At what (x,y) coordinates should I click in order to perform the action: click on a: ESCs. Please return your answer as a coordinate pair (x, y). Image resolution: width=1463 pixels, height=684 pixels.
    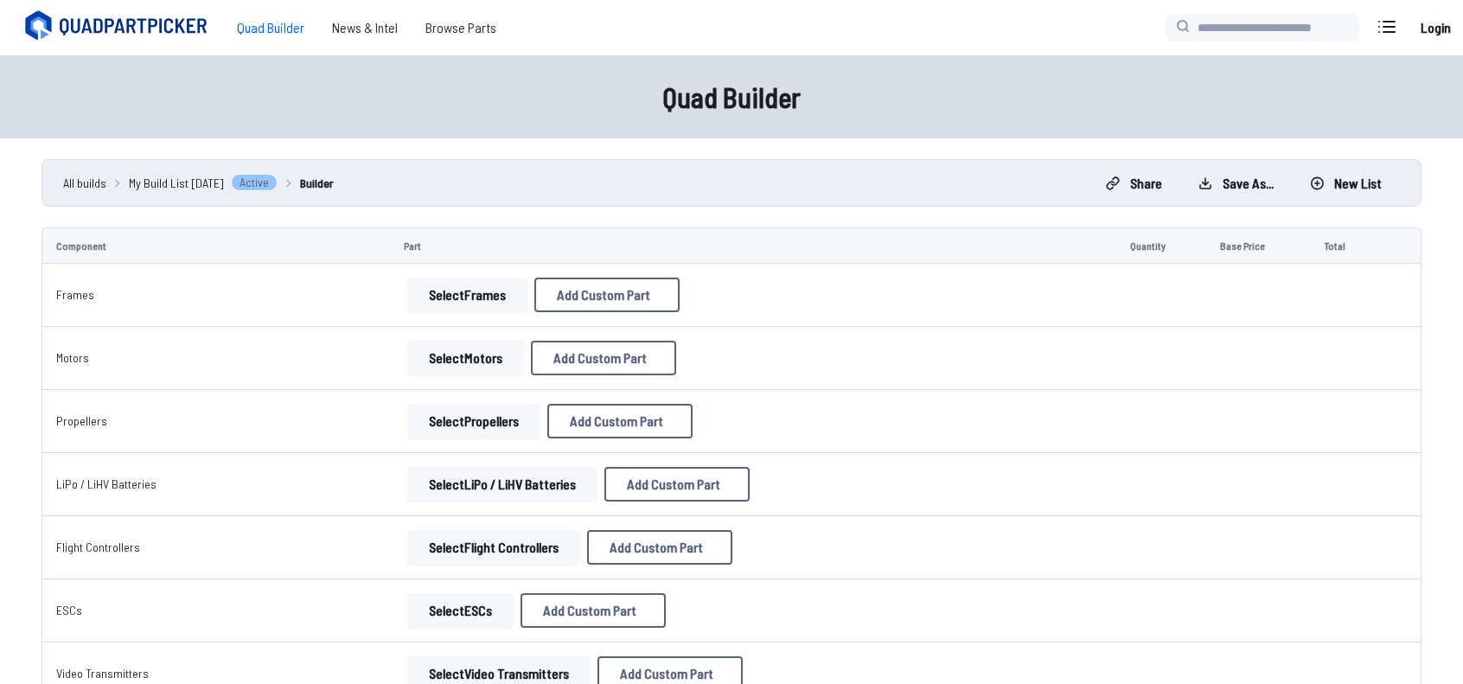
    Looking at the image, I should click on (69, 610).